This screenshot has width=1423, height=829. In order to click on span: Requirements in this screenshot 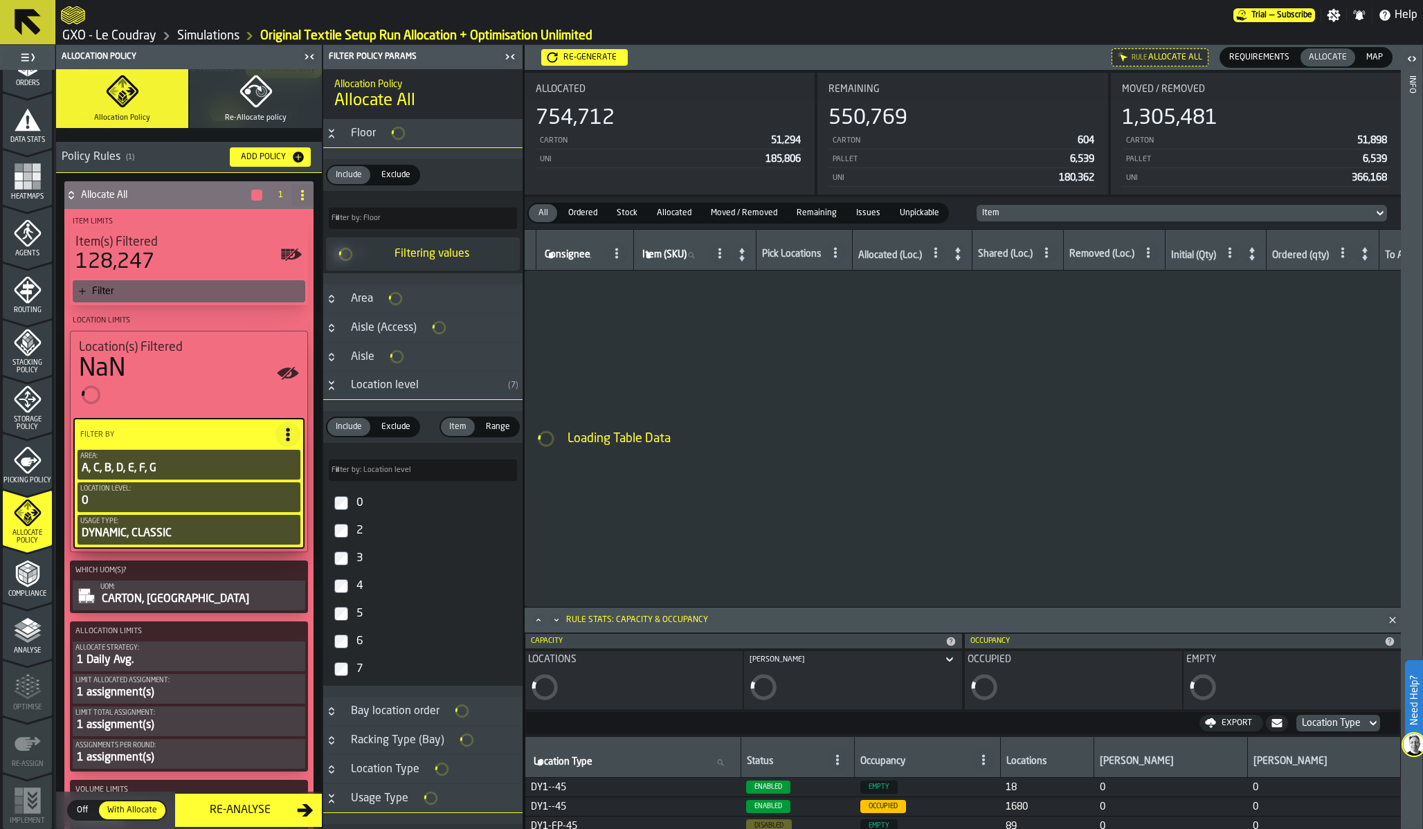, I will do `click(1259, 57)`.